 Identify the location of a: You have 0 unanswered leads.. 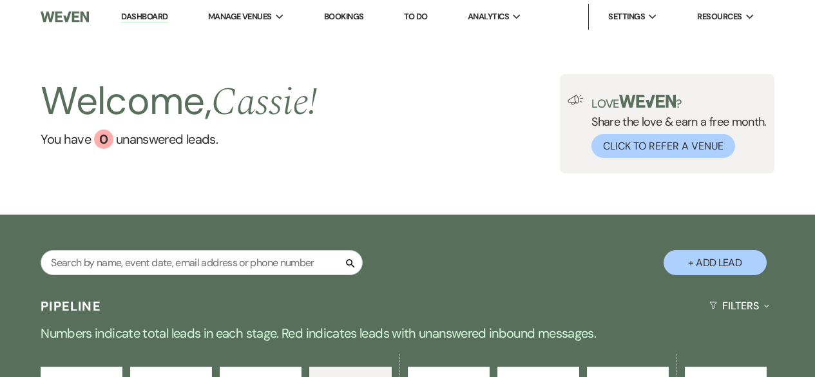
(178, 139).